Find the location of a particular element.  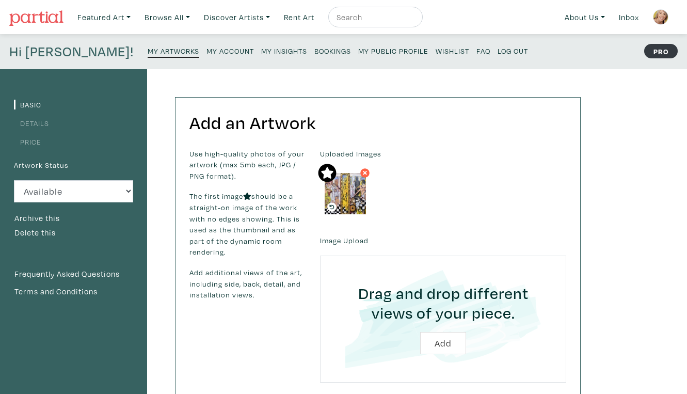

label: Image Upload is located at coordinates (344, 241).